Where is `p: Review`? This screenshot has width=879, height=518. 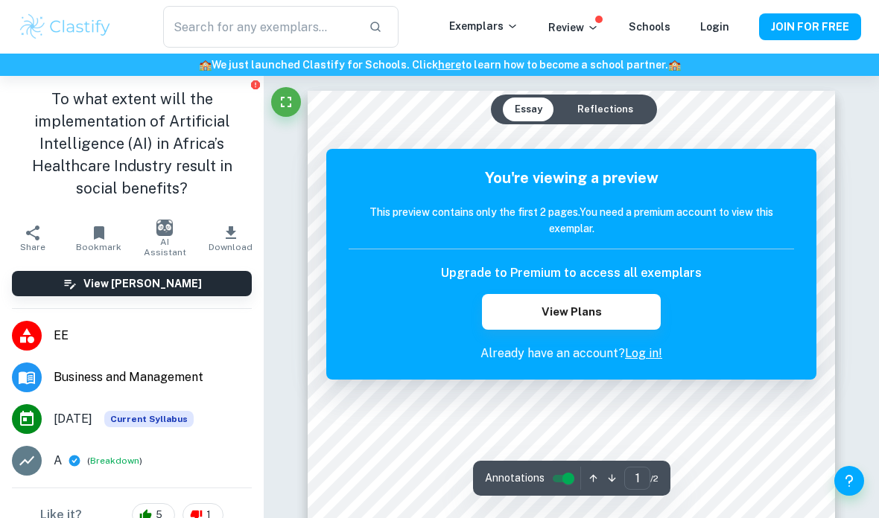 p: Review is located at coordinates (573, 28).